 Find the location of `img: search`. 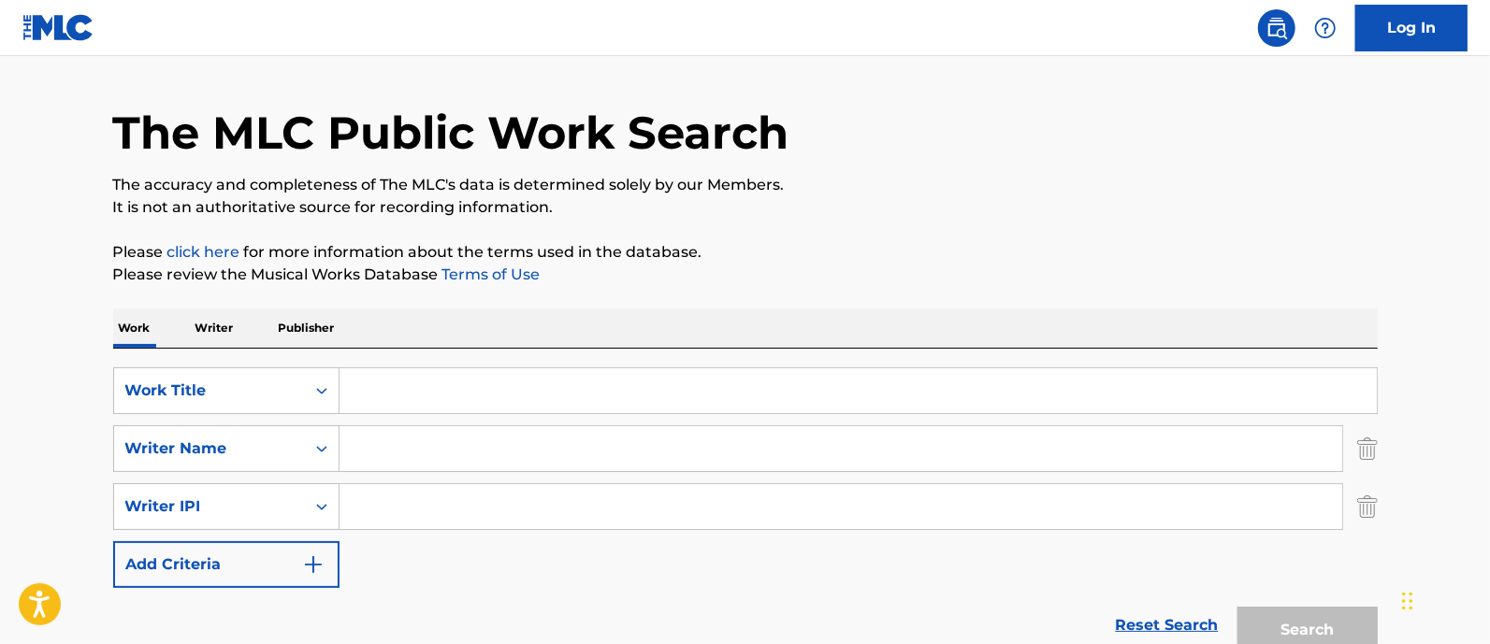

img: search is located at coordinates (1277, 28).